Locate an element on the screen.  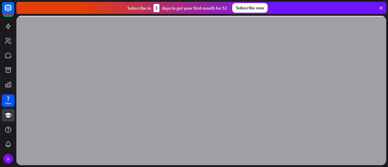
a: 7 days is located at coordinates (8, 101).